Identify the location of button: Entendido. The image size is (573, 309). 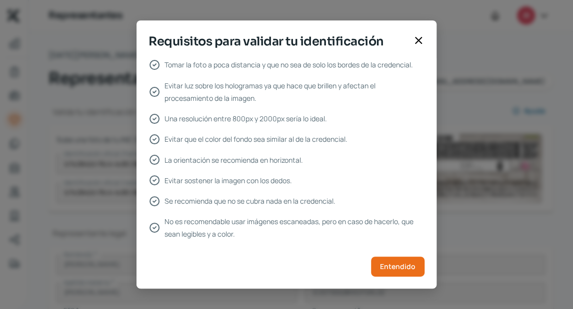
(397, 267).